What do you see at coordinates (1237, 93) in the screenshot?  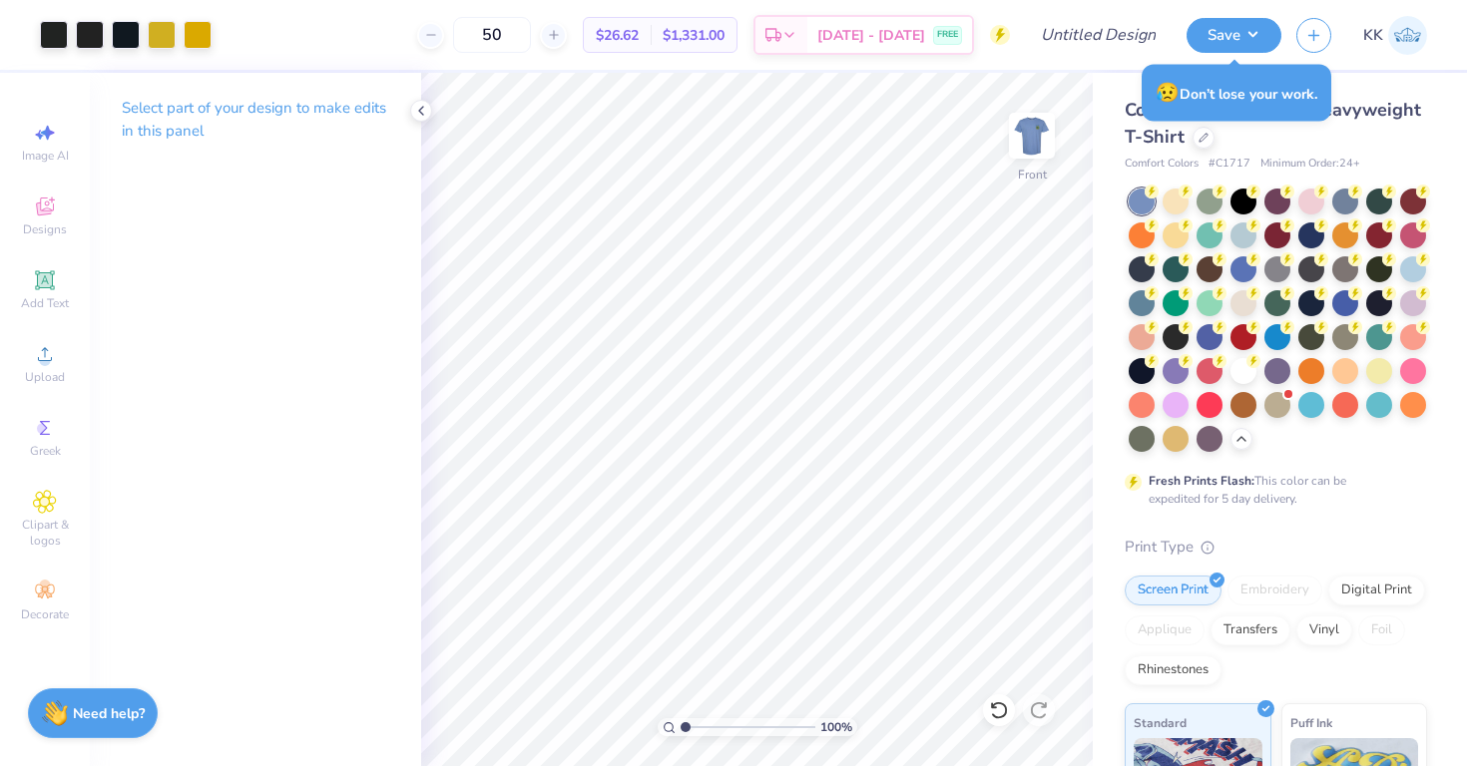 I see `div: Don’t lose your work.` at bounding box center [1237, 93].